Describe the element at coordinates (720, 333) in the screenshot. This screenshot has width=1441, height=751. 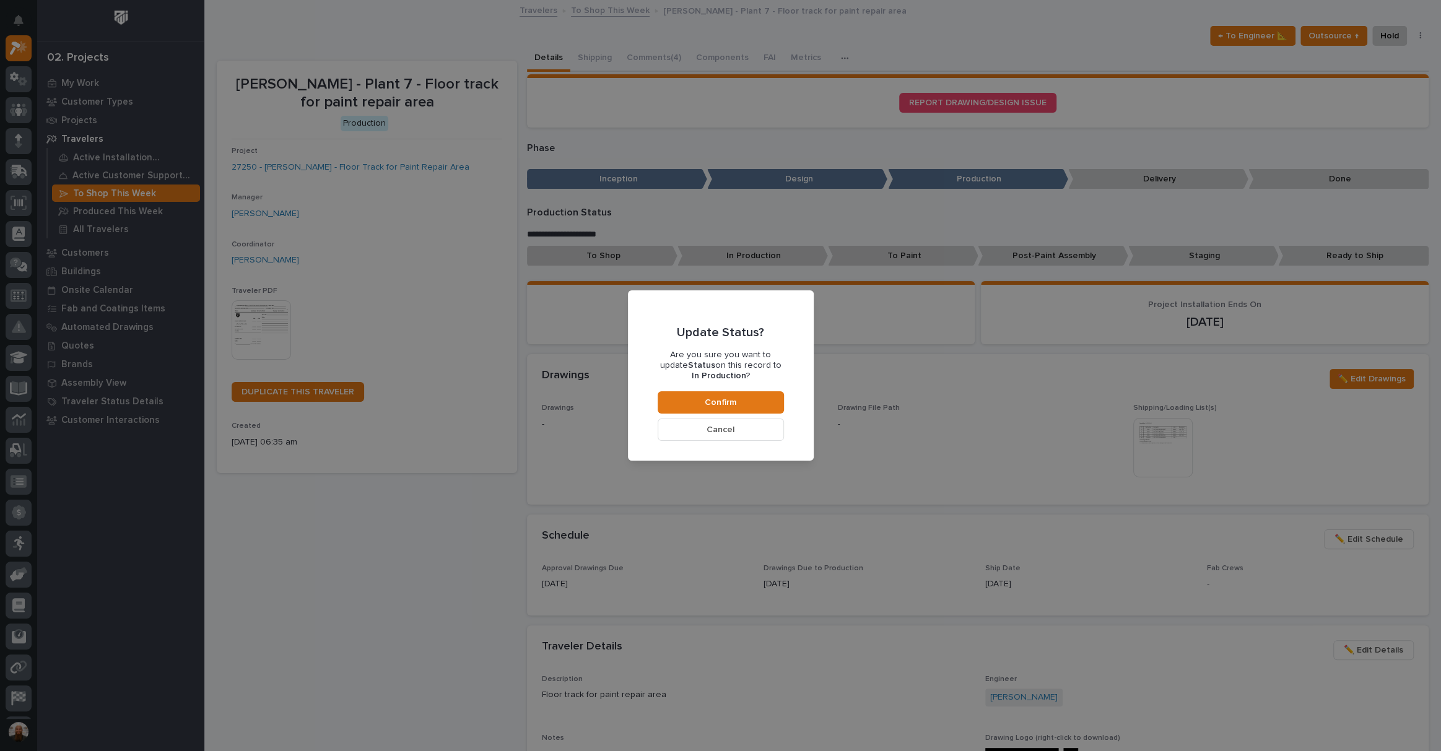
I see `p: Update Status?` at that location.